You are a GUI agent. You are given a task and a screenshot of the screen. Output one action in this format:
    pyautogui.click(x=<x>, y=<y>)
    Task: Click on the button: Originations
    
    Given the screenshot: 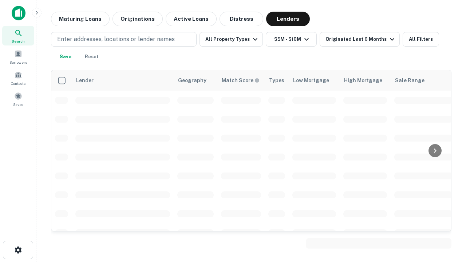 What is the action you would take?
    pyautogui.click(x=138, y=19)
    